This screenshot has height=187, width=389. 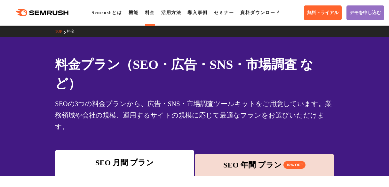 What do you see at coordinates (194, 115) in the screenshot?
I see `div: SEOの3つの料金プランから、広告・SNS・市場調査ツールキットをご用意しています。業務領域や会社の規模、運用するサイトの規模に応じて最適なプランをお選びいただけます。` at bounding box center [194, 115].